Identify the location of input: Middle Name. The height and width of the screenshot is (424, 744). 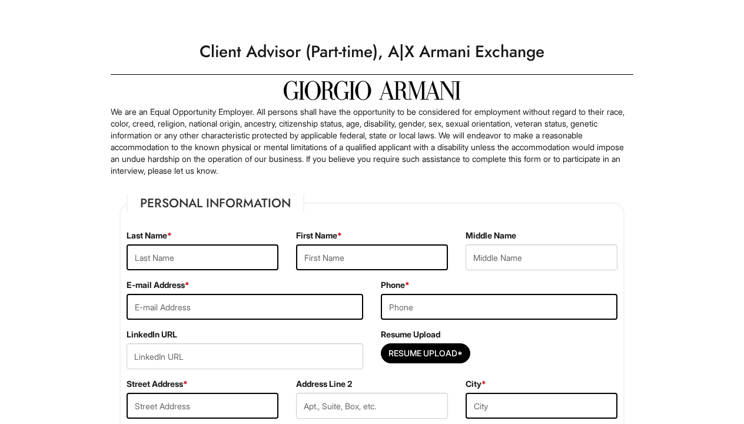
(542, 257).